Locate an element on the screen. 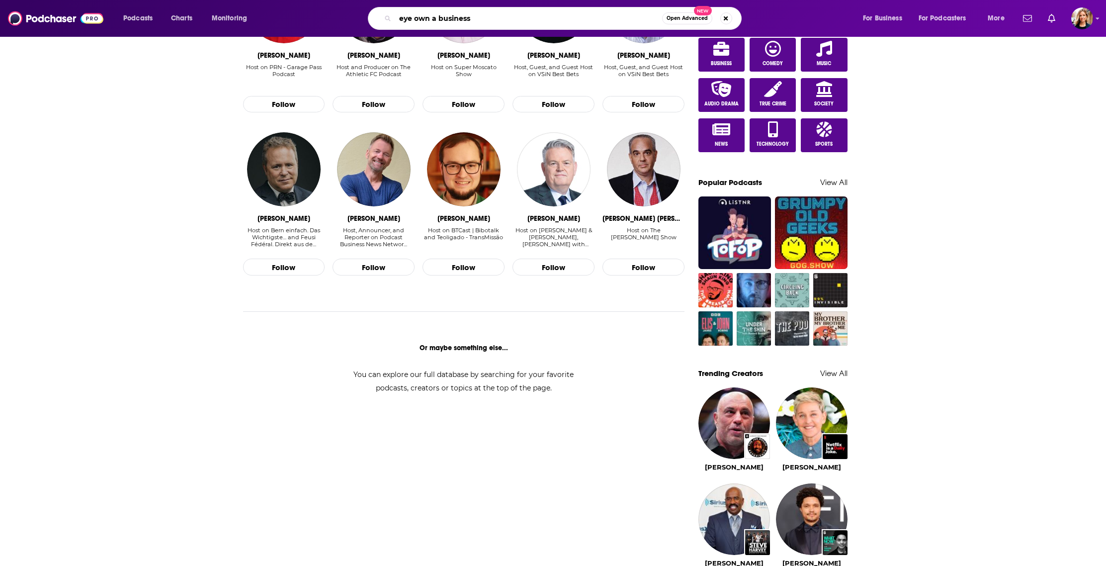  img: Uhh Yeah Dude is located at coordinates (754, 290).